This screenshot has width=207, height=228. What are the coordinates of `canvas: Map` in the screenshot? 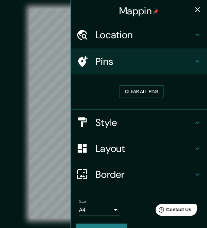 It's located at (104, 113).